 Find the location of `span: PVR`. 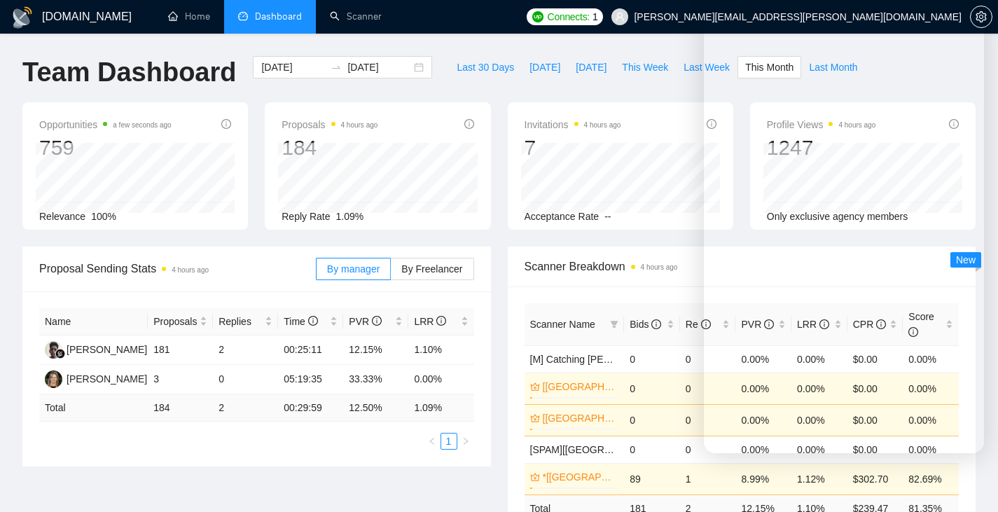

span: PVR is located at coordinates (365, 321).